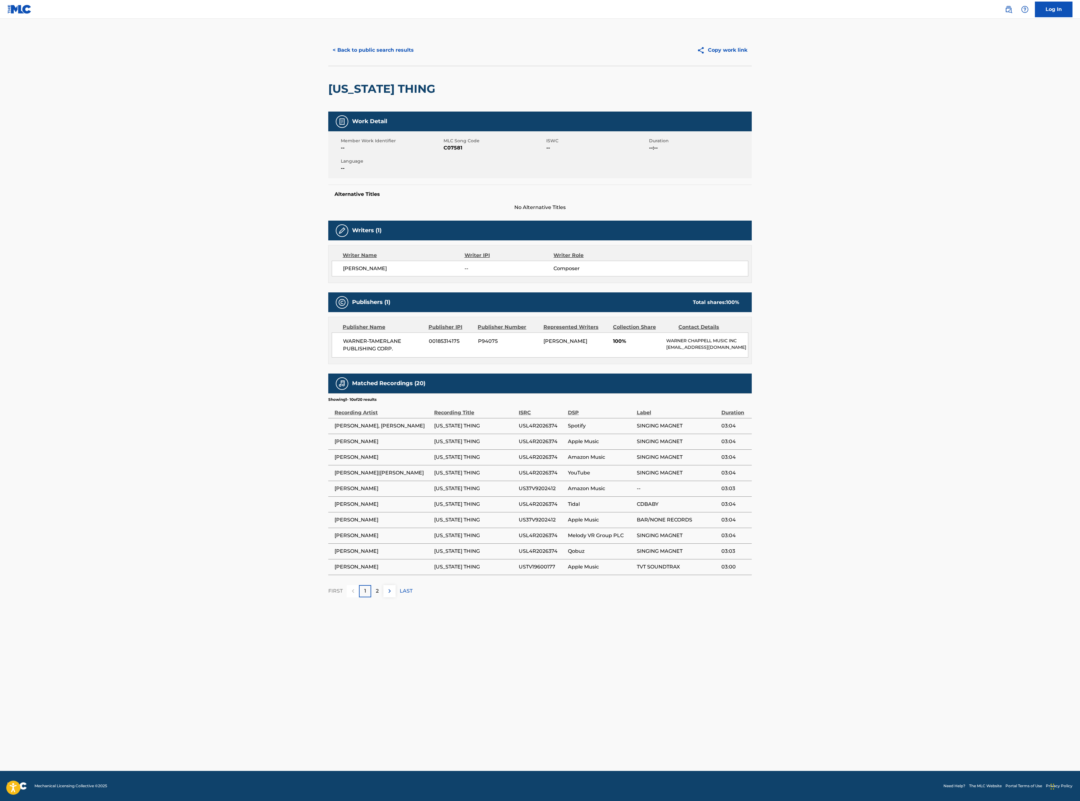 This screenshot has width=1080, height=801. What do you see at coordinates (540, 194) in the screenshot?
I see `h5: Alternative Titles` at bounding box center [540, 194].